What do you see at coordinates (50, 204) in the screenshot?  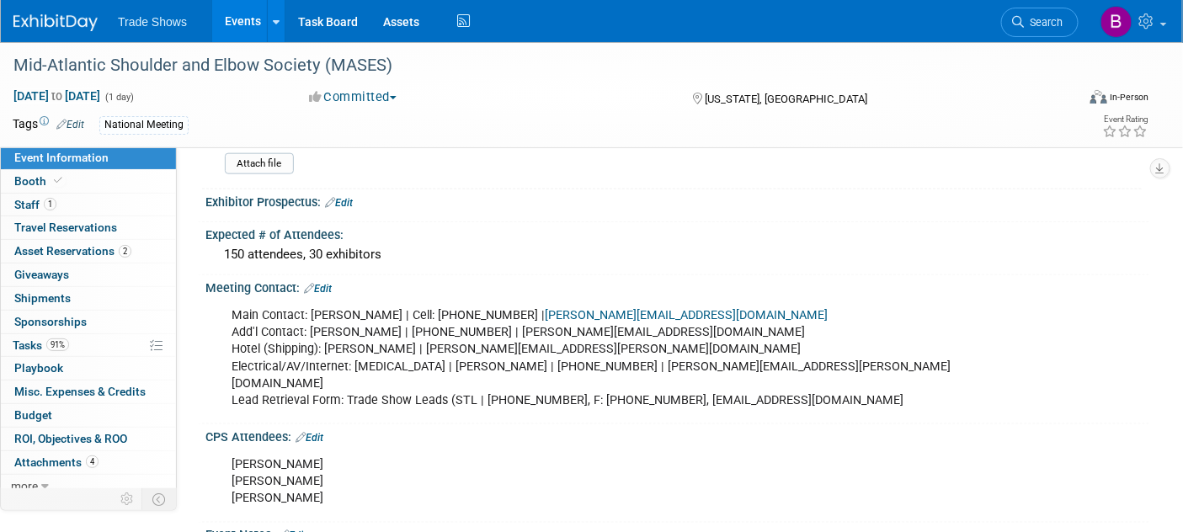 I see `span: 1` at bounding box center [50, 204].